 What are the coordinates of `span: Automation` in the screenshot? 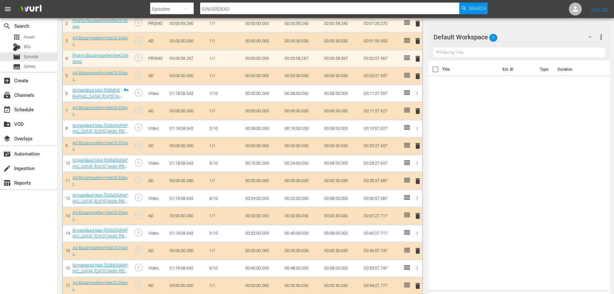 It's located at (7, 154).